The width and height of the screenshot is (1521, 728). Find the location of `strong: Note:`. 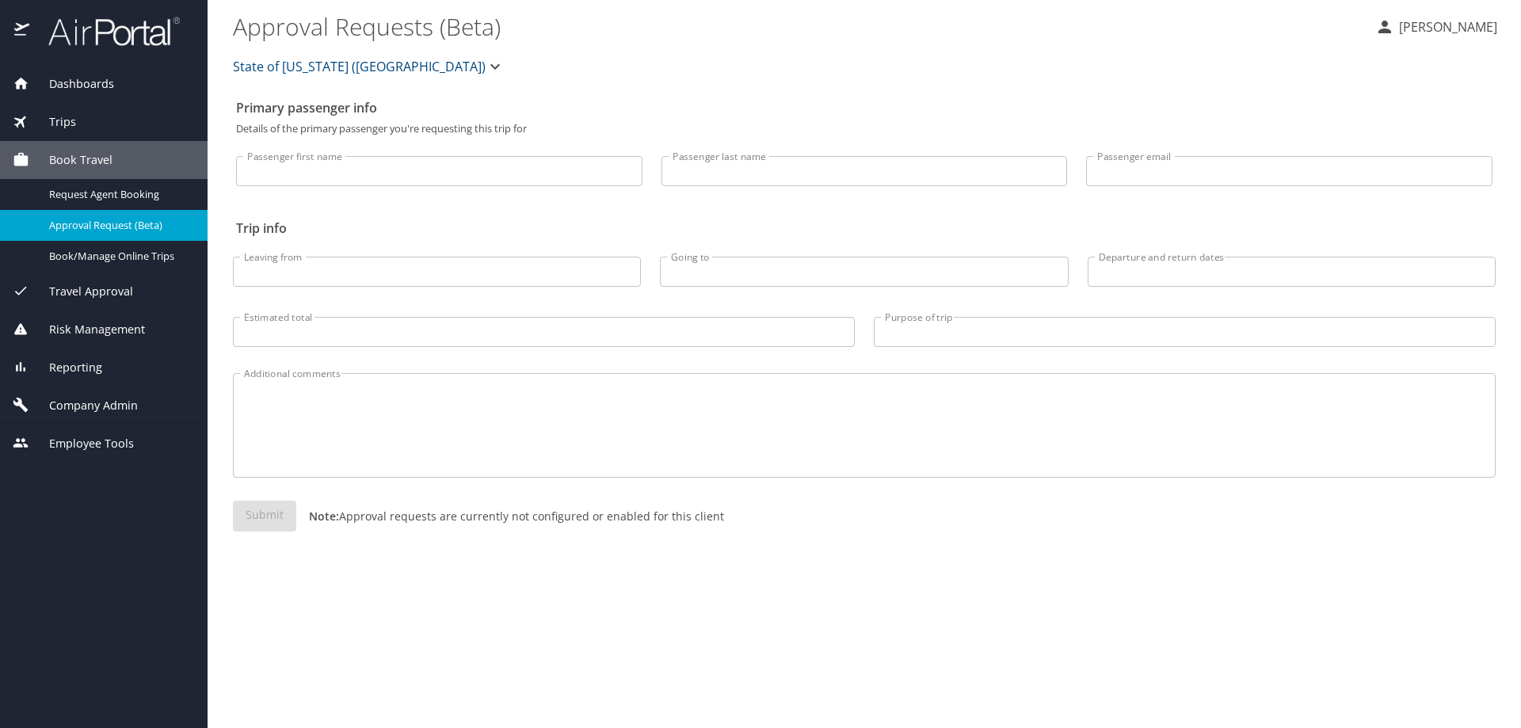

strong: Note: is located at coordinates (324, 516).